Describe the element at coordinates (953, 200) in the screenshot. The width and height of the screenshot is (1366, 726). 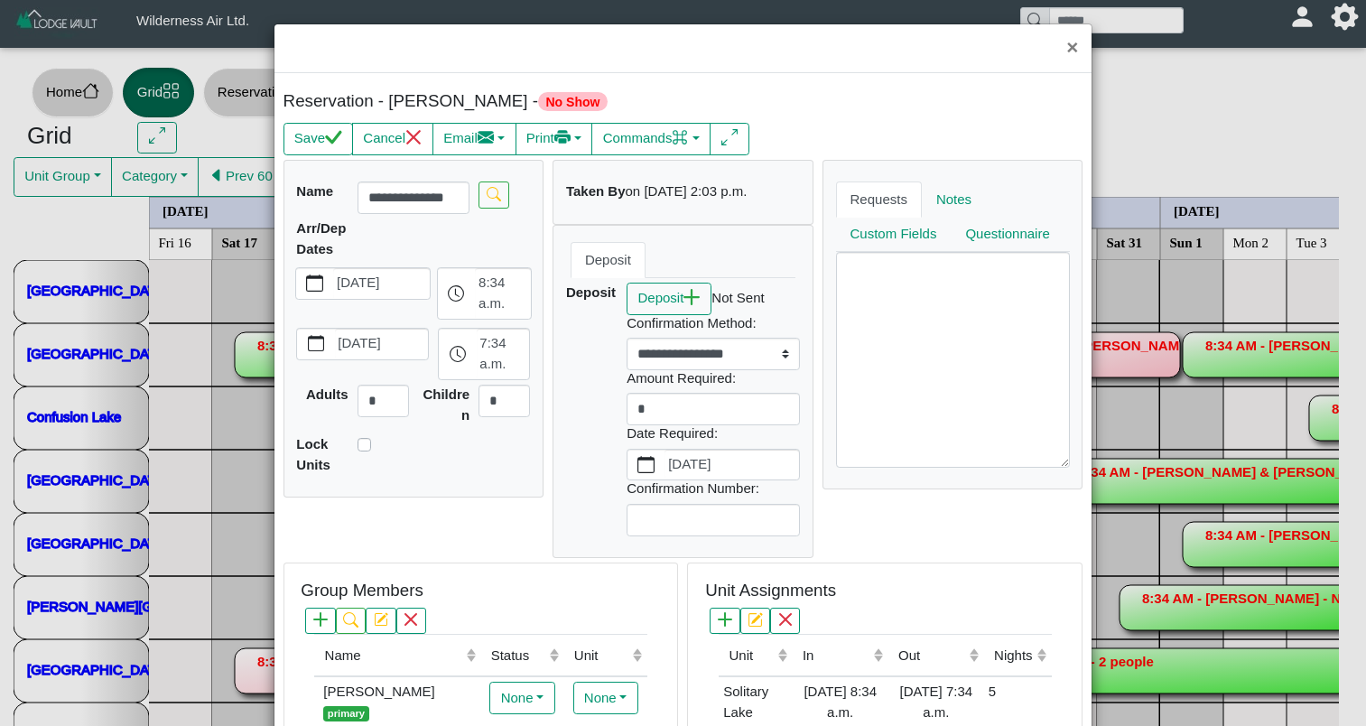
I see `a: Notes` at that location.